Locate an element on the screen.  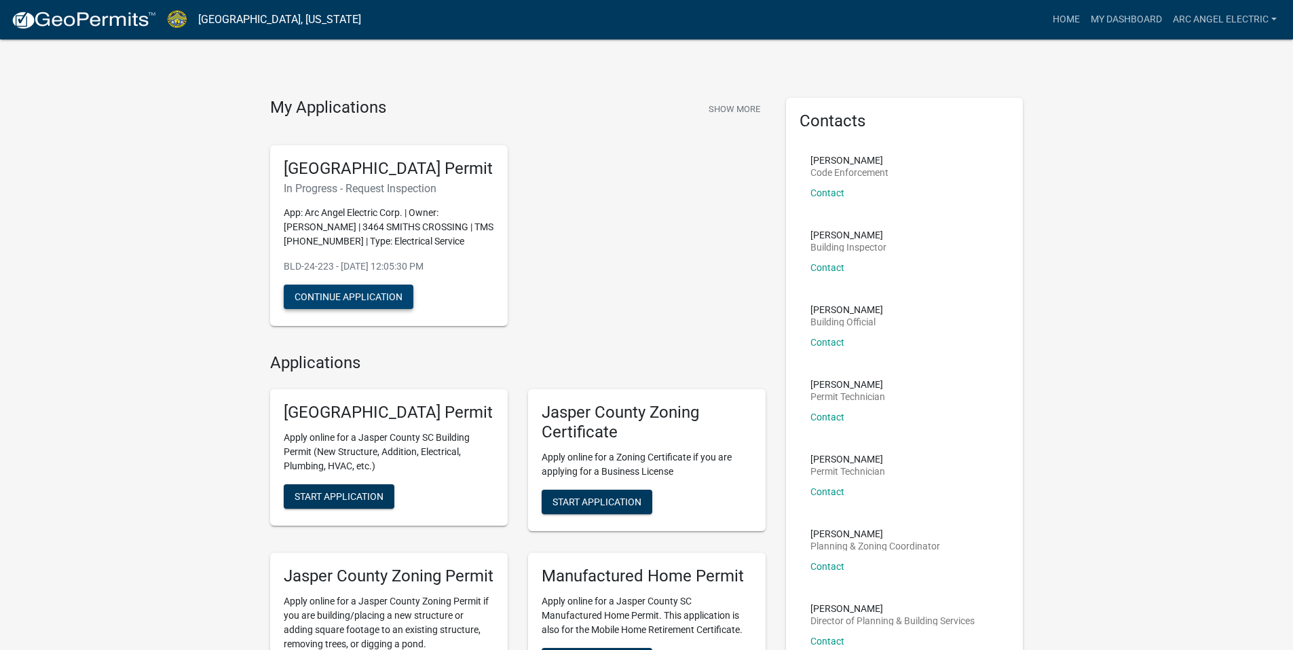
a: My Dashboard is located at coordinates (1126, 20).